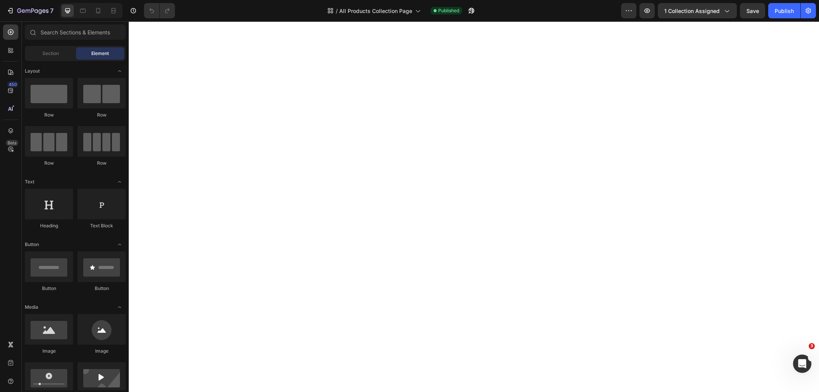 The image size is (819, 392). Describe the element at coordinates (30, 11) in the screenshot. I see `button: 7` at that location.